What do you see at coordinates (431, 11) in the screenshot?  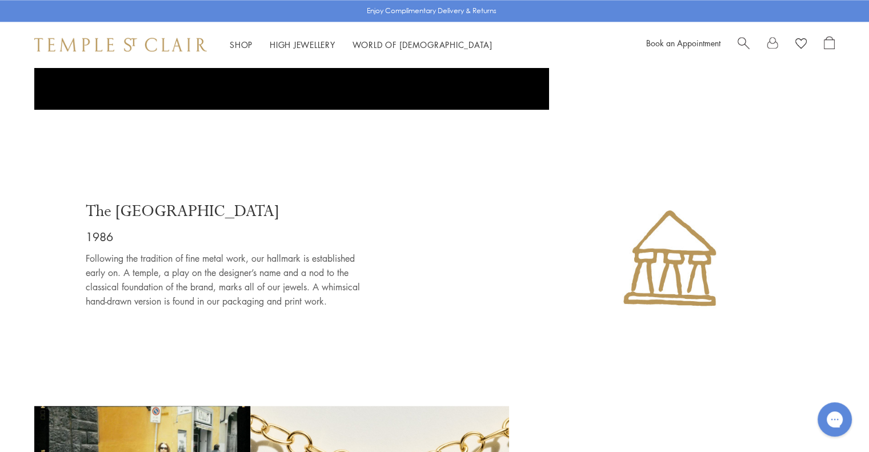 I see `p: Enjoy Complimentary Delivery & Returns` at bounding box center [431, 11].